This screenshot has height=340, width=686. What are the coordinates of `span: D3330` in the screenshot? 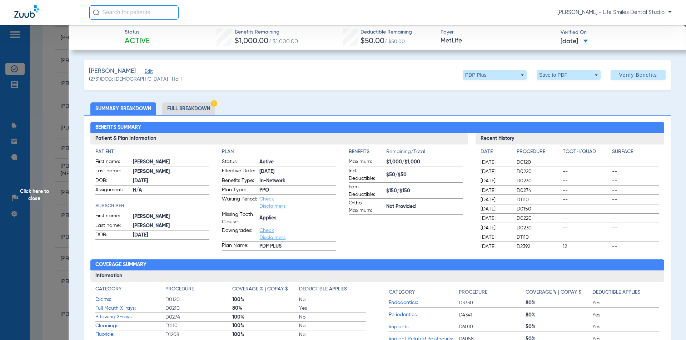 It's located at (492, 303).